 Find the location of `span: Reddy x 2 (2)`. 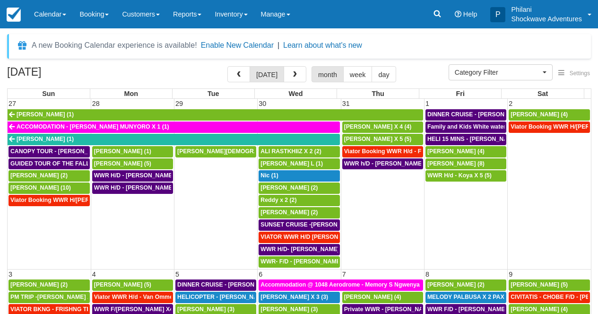

span: Reddy x 2 (2) is located at coordinates (279, 200).